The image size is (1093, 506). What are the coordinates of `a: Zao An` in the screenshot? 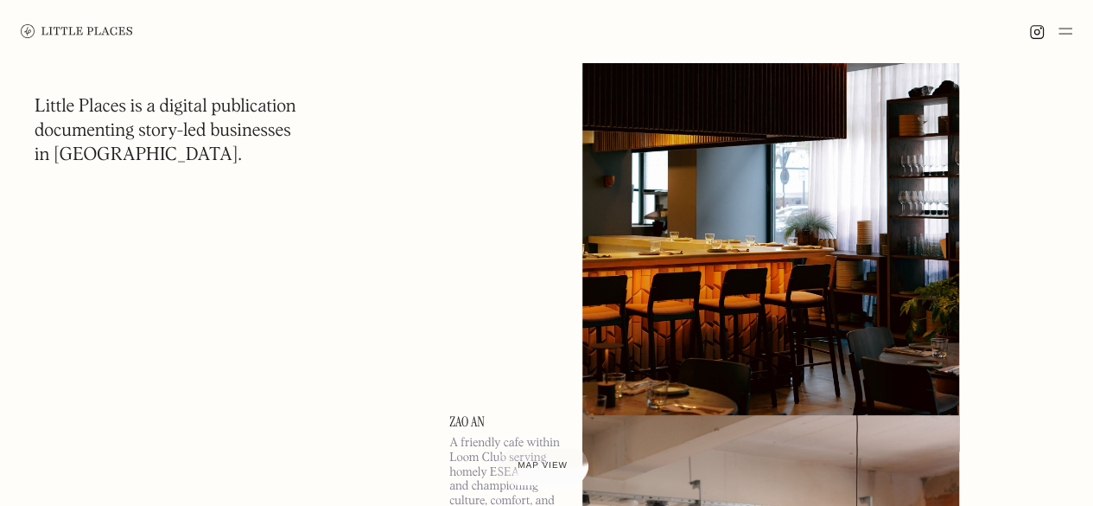 It's located at (506, 422).